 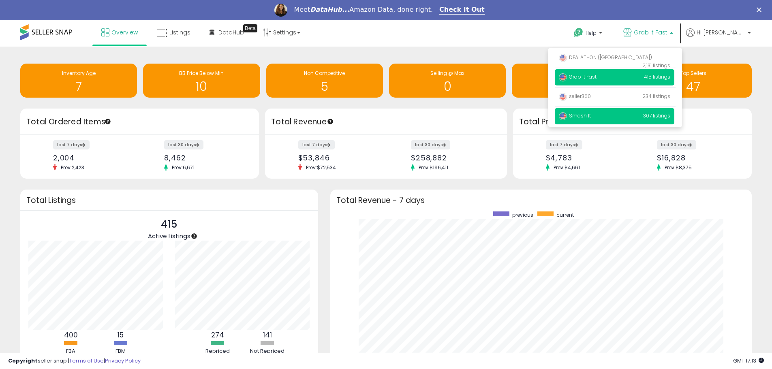 What do you see at coordinates (218, 351) in the screenshot?
I see `div: Repriced` at bounding box center [218, 351].